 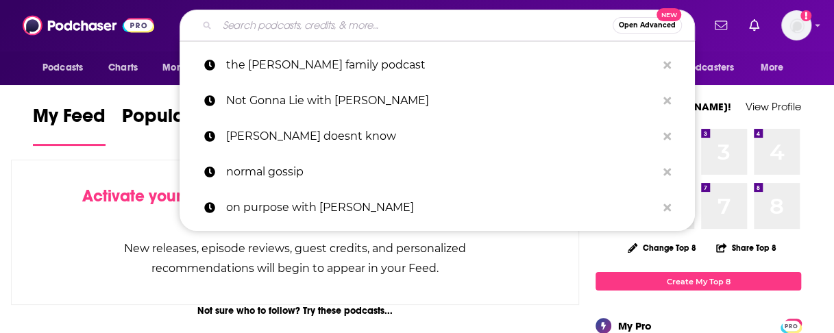 What do you see at coordinates (791, 325) in the screenshot?
I see `a: PRO` at bounding box center [791, 325].